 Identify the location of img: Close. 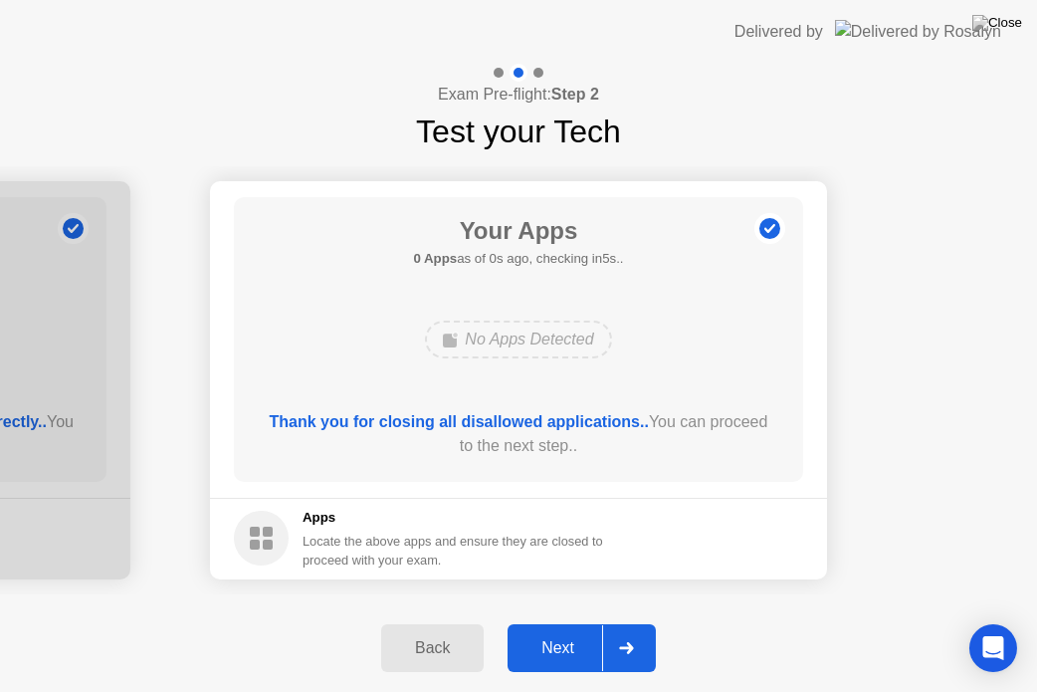
(998, 23).